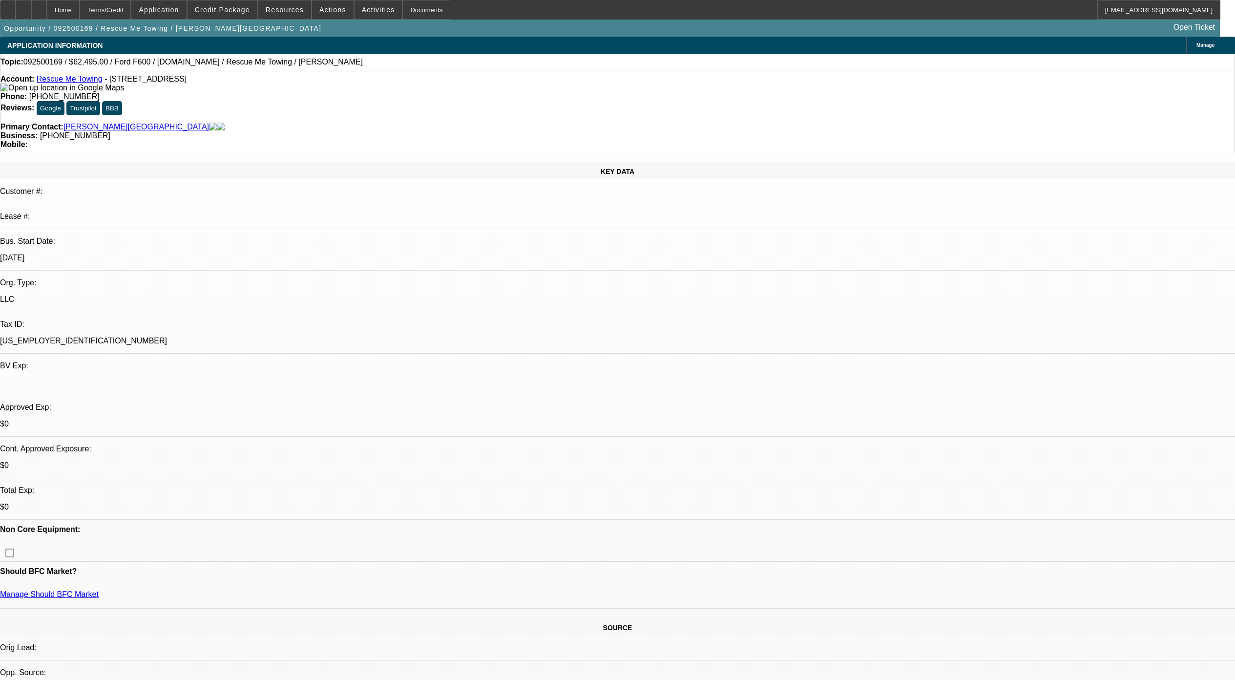 The image size is (1235, 680). Describe the element at coordinates (221, 127) in the screenshot. I see `img: linkedin-icon.png` at that location.